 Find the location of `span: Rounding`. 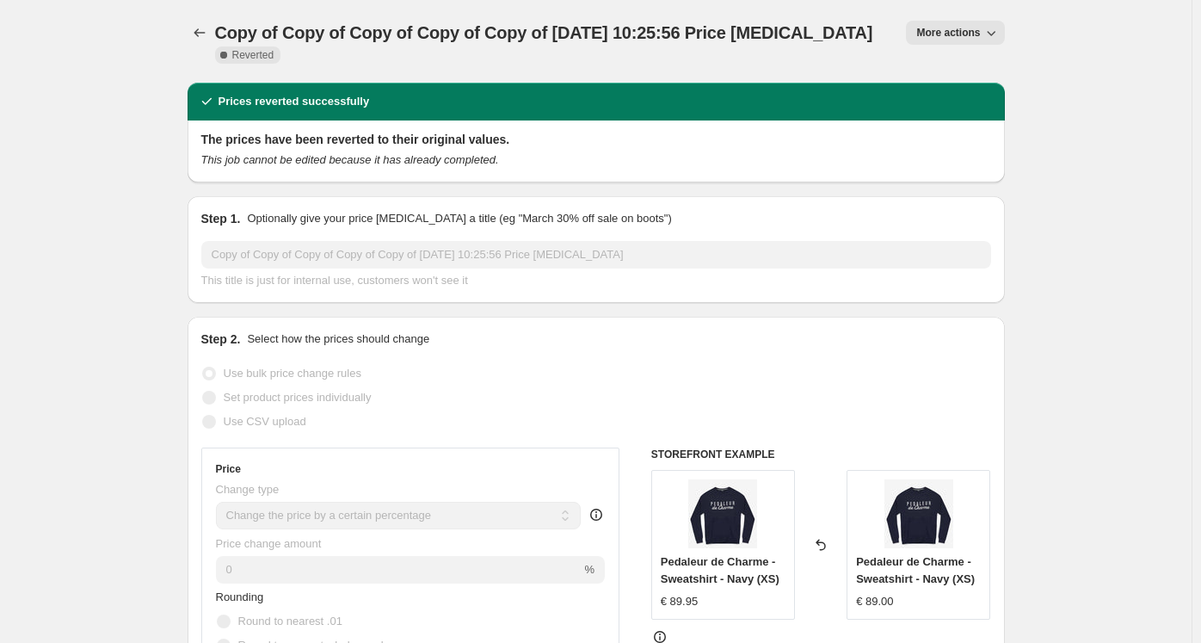

span: Rounding is located at coordinates (240, 596).